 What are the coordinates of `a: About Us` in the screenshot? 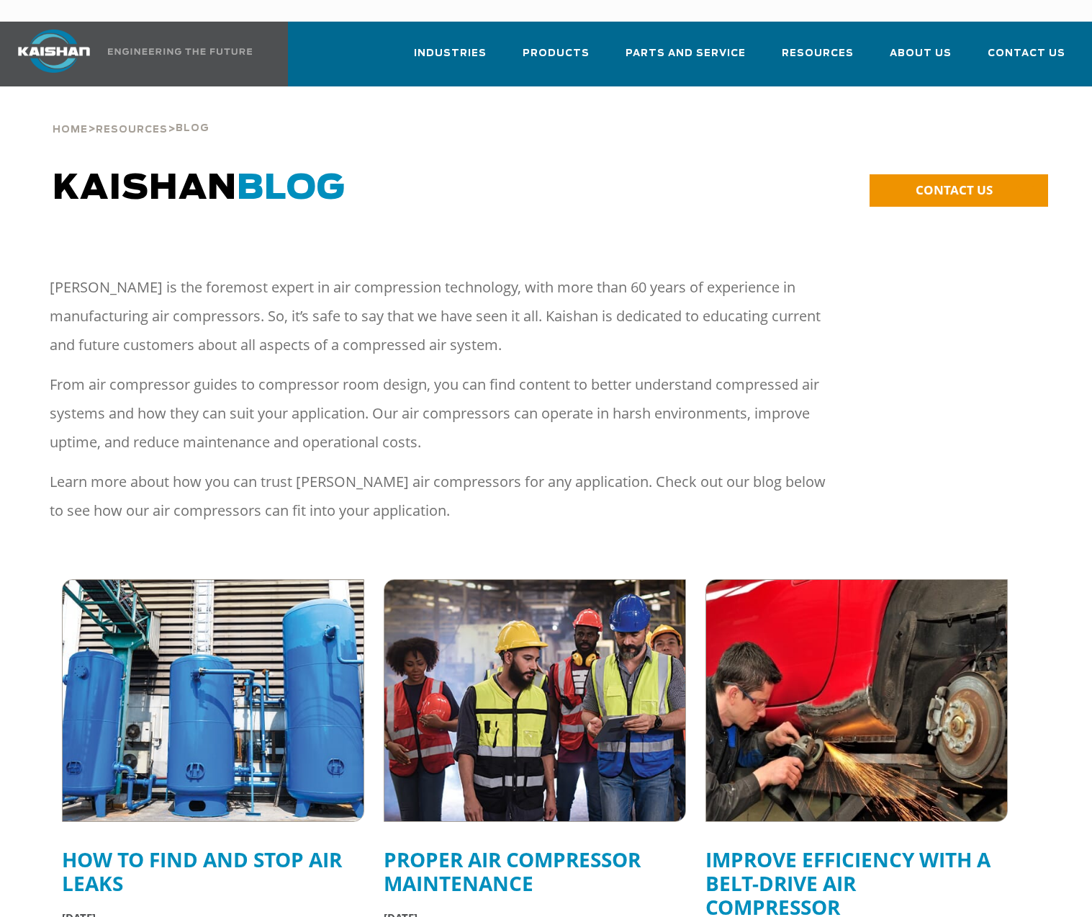 It's located at (921, 59).